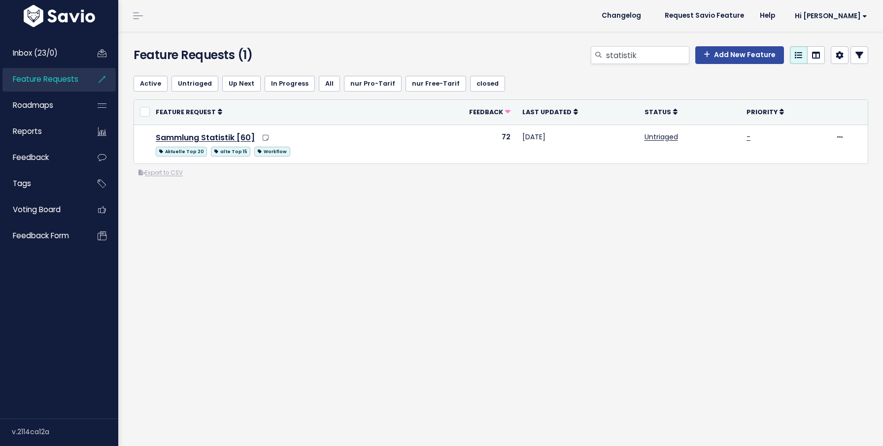  Describe the element at coordinates (42, 53) in the screenshot. I see `a: Inbox (23/0)` at that location.